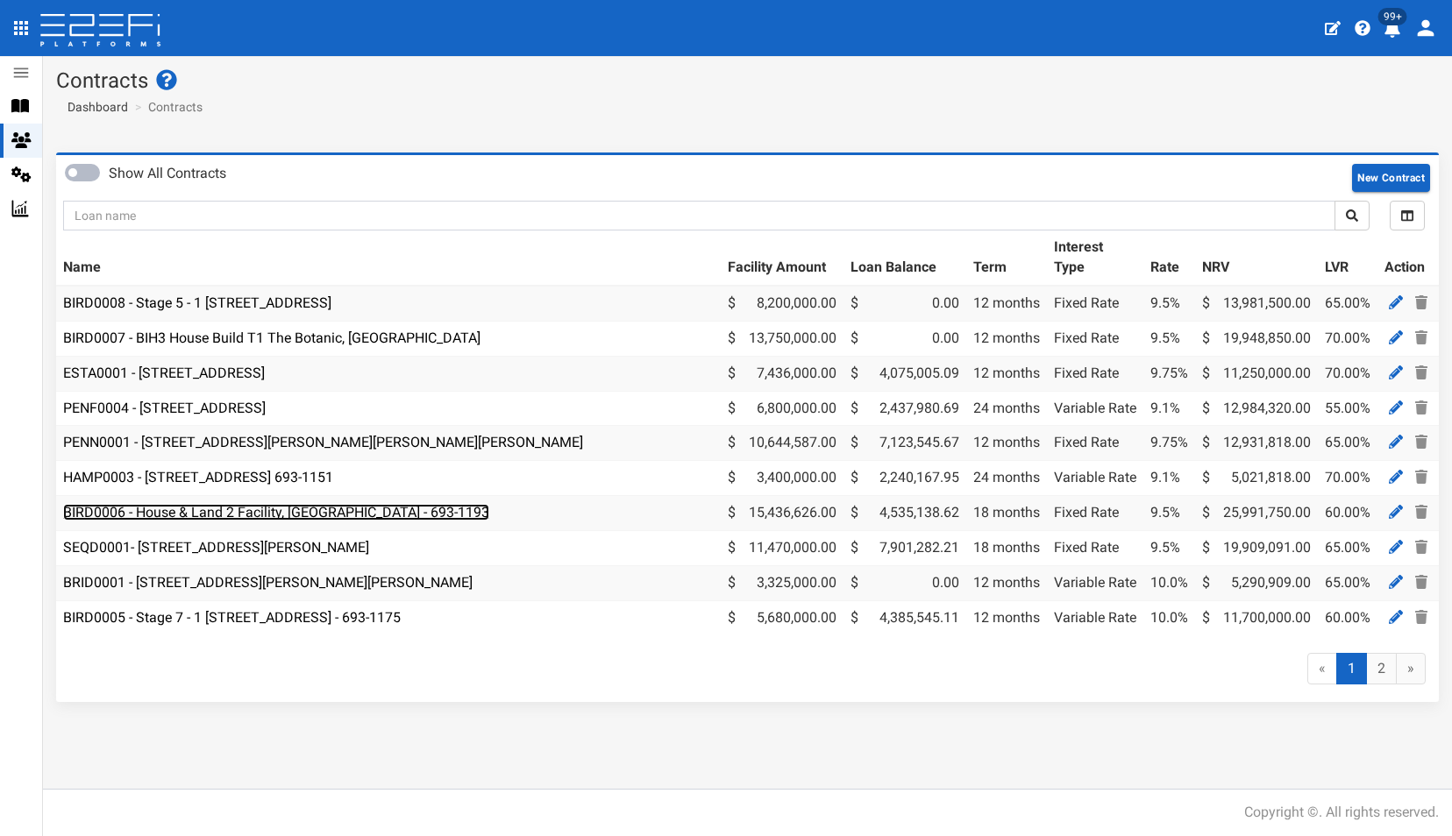  I want to click on td: 7,901,282.21, so click(905, 548).